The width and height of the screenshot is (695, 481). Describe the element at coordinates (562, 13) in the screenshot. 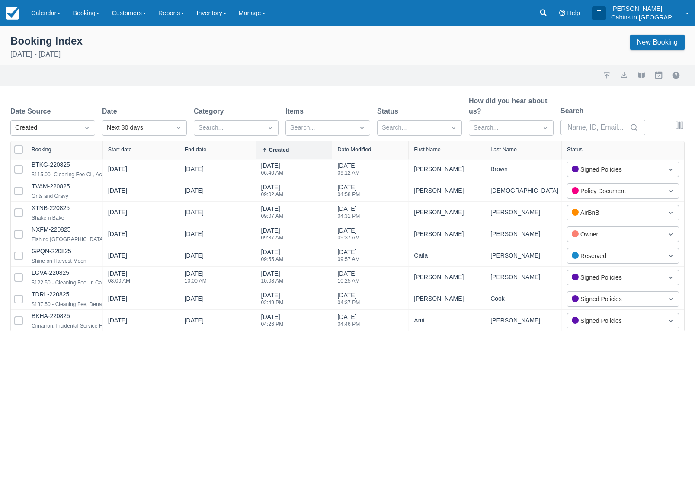

I see `i: Help` at that location.